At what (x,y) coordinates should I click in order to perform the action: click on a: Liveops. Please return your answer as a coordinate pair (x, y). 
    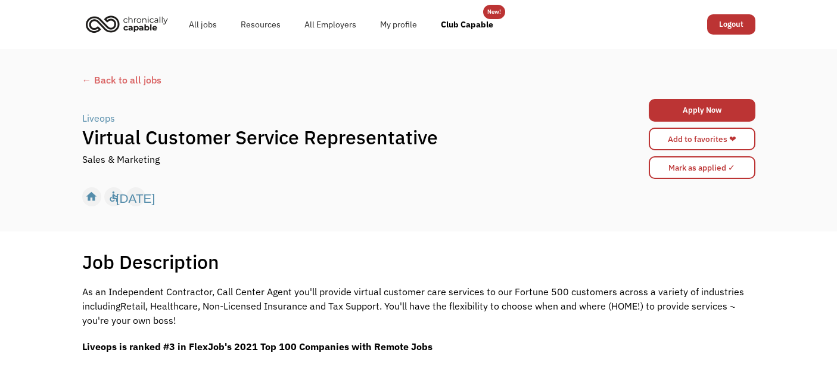
    Looking at the image, I should click on (100, 118).